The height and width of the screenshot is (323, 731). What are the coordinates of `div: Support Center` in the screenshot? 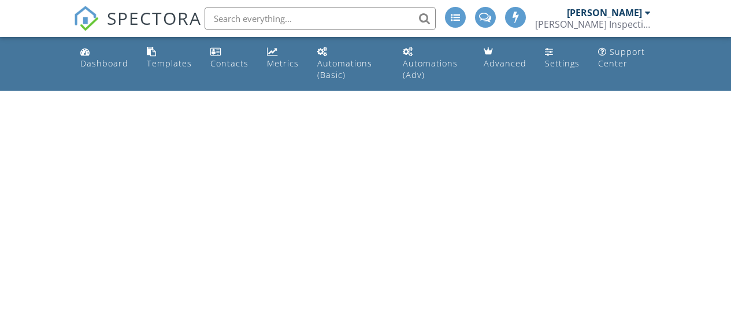 It's located at (621, 57).